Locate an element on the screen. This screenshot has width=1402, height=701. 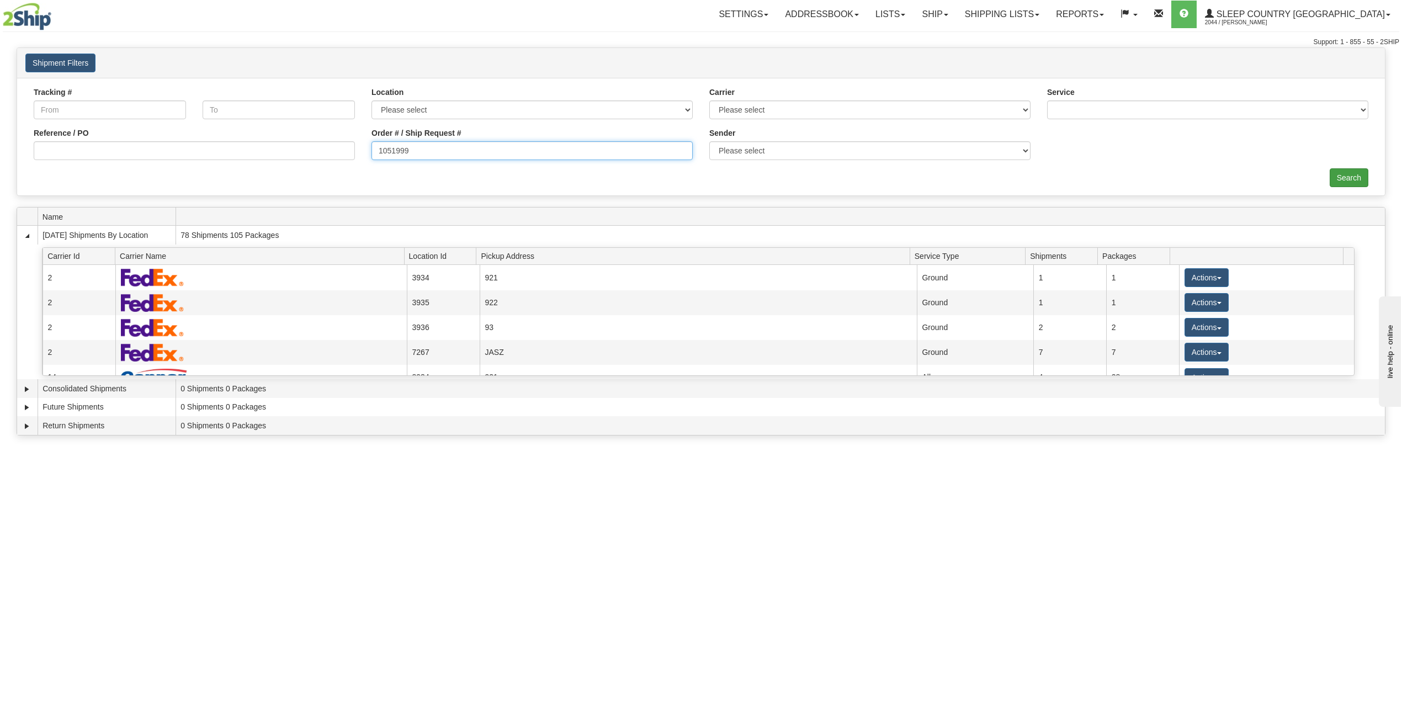
span: Packages is located at coordinates (1136, 256).